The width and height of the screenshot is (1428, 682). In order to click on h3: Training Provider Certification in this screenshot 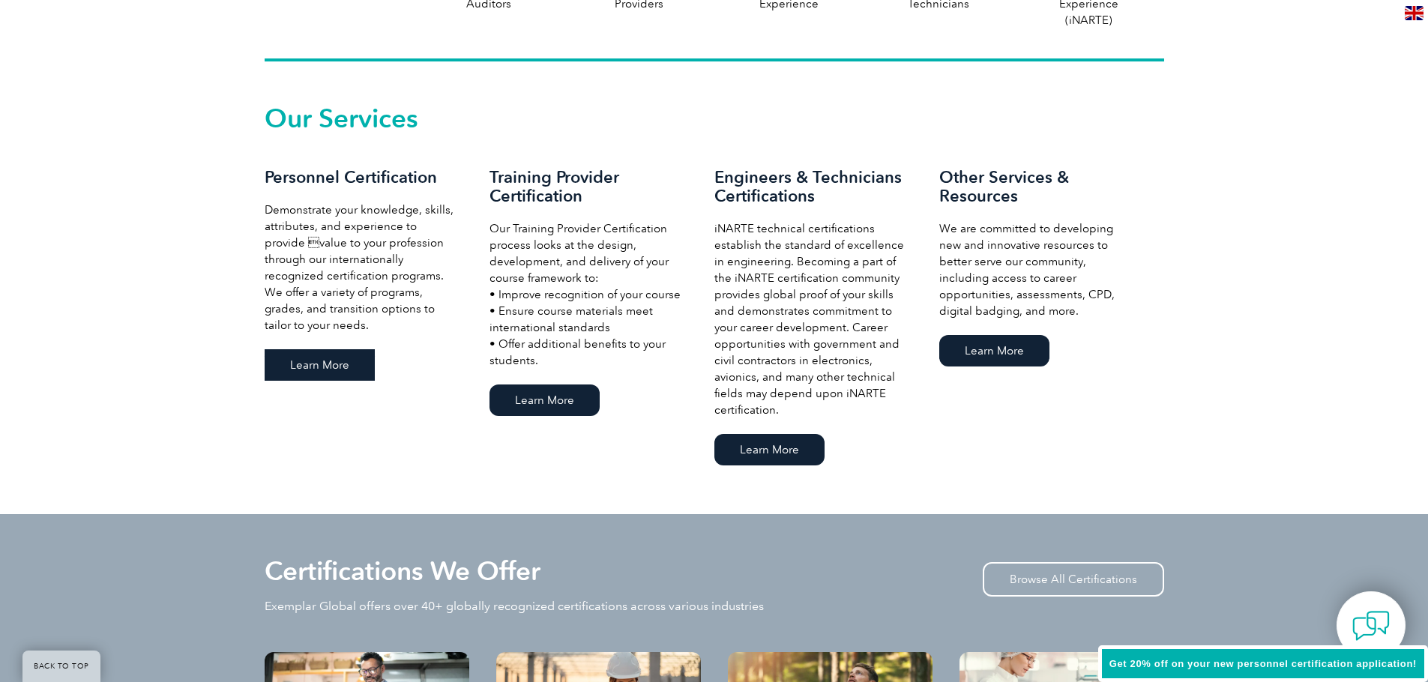, I will do `click(587, 187)`.